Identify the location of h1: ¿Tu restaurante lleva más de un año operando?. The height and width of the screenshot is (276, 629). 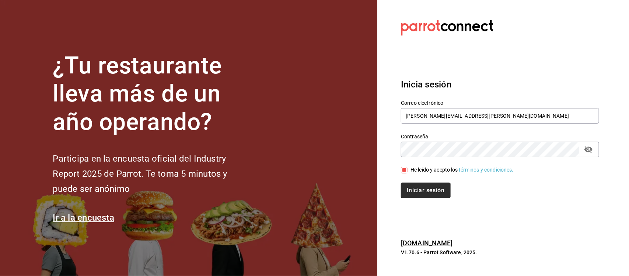
(152, 94).